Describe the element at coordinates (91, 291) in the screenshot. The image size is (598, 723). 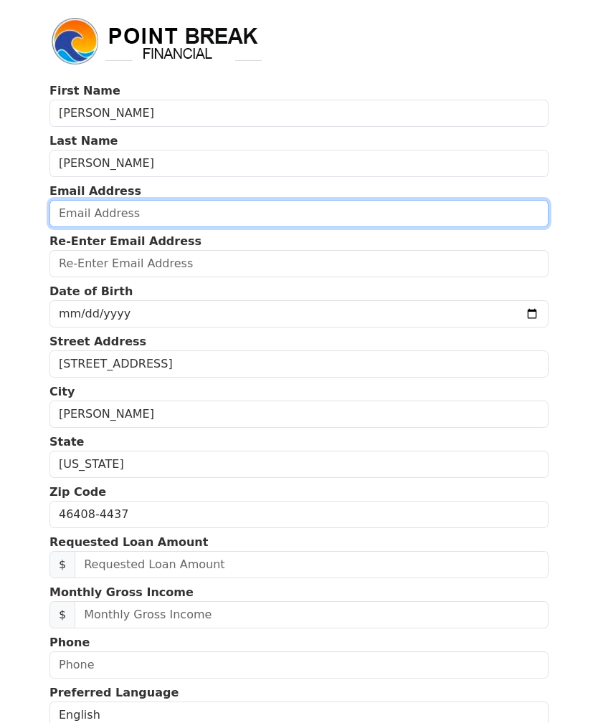
I see `strong: Date of Birth` at that location.